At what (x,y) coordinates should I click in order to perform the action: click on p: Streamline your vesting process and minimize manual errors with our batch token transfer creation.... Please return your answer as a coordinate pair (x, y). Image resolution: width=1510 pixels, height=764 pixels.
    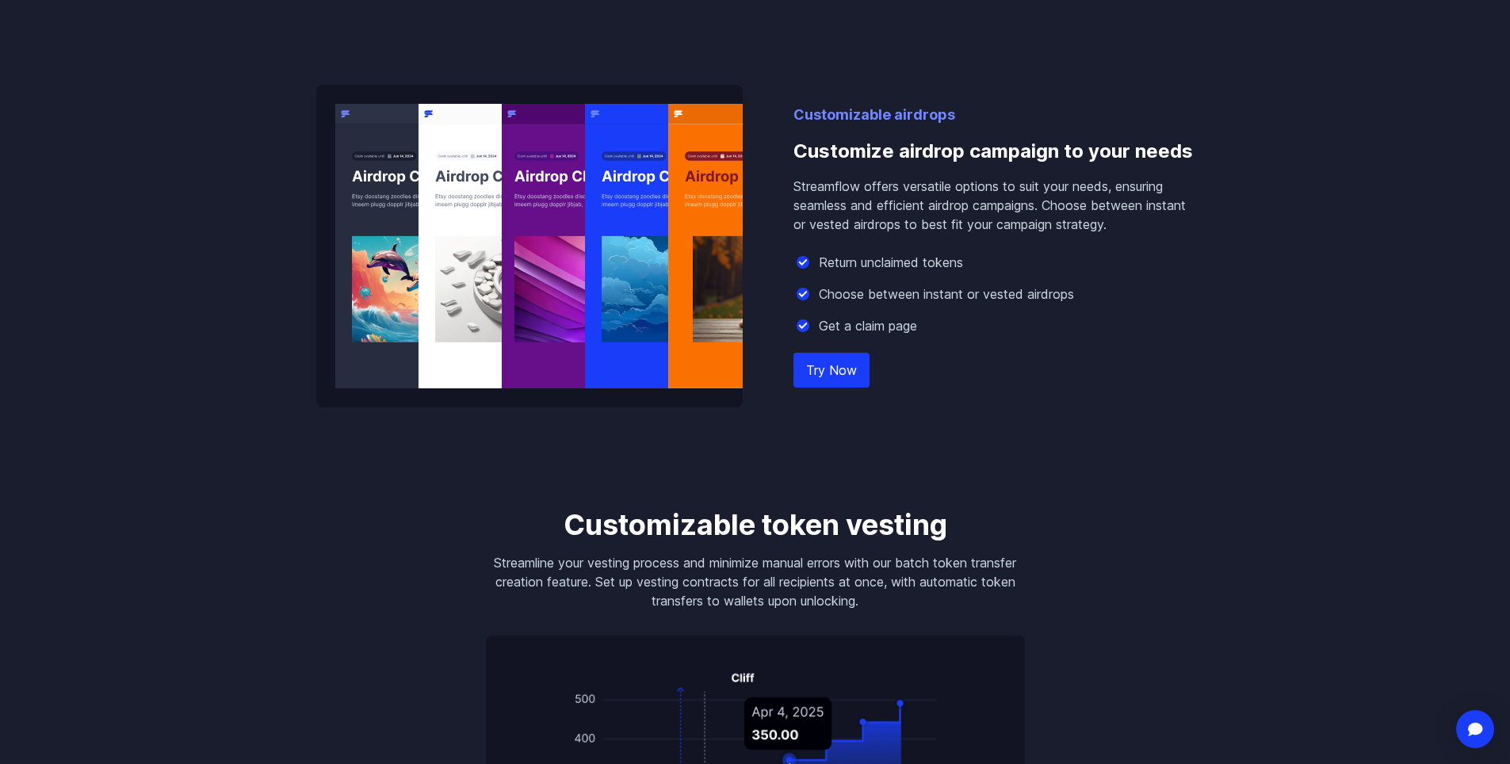
    Looking at the image, I should click on (756, 582).